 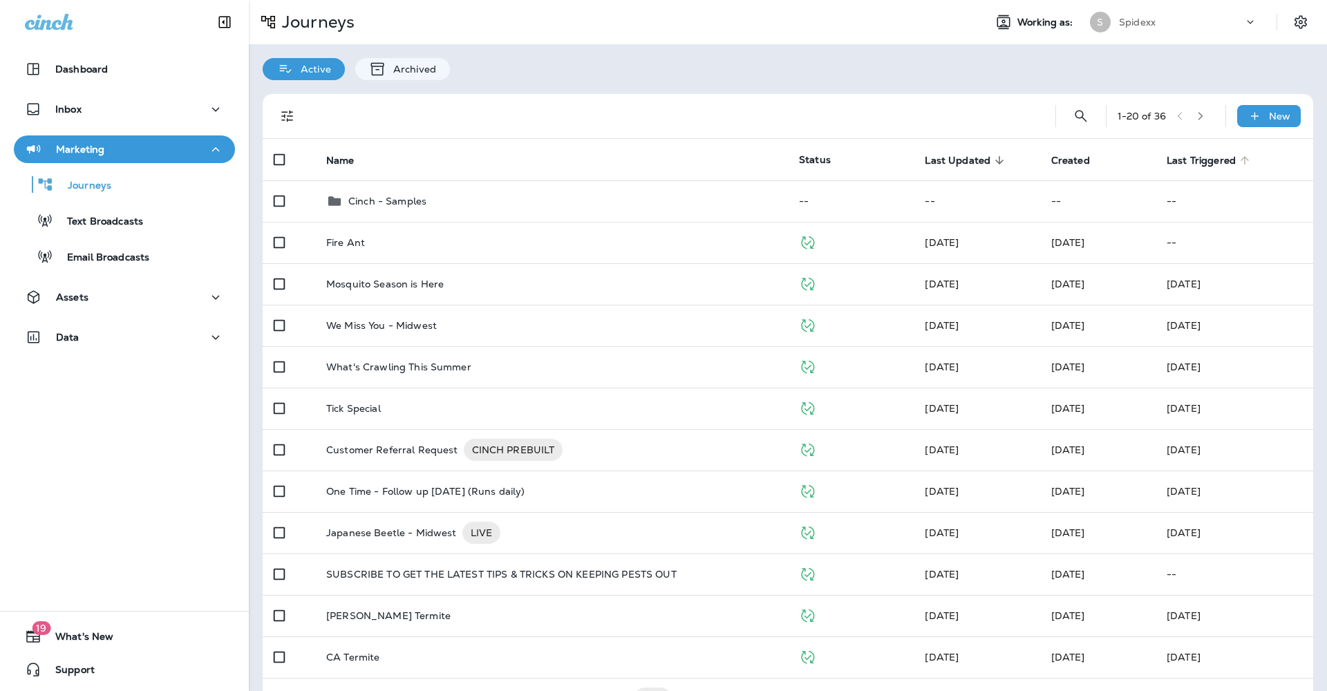 What do you see at coordinates (391, 533) in the screenshot?
I see `p: Japanese Beetle - Midwest` at bounding box center [391, 533].